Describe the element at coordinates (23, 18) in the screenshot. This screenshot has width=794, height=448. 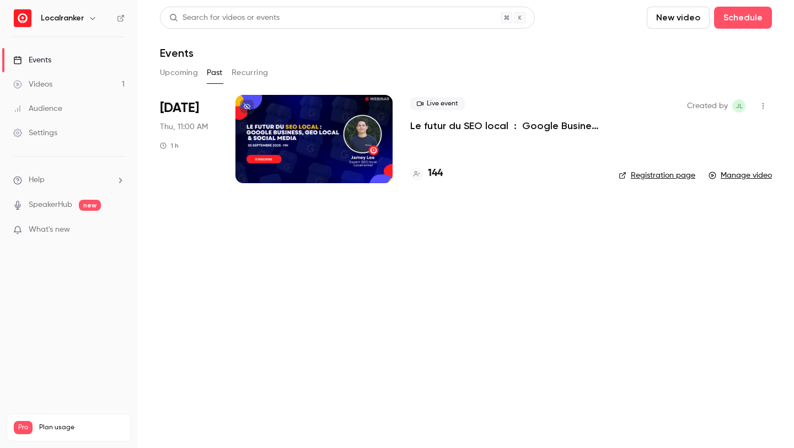
I see `img: Localranker` at that location.